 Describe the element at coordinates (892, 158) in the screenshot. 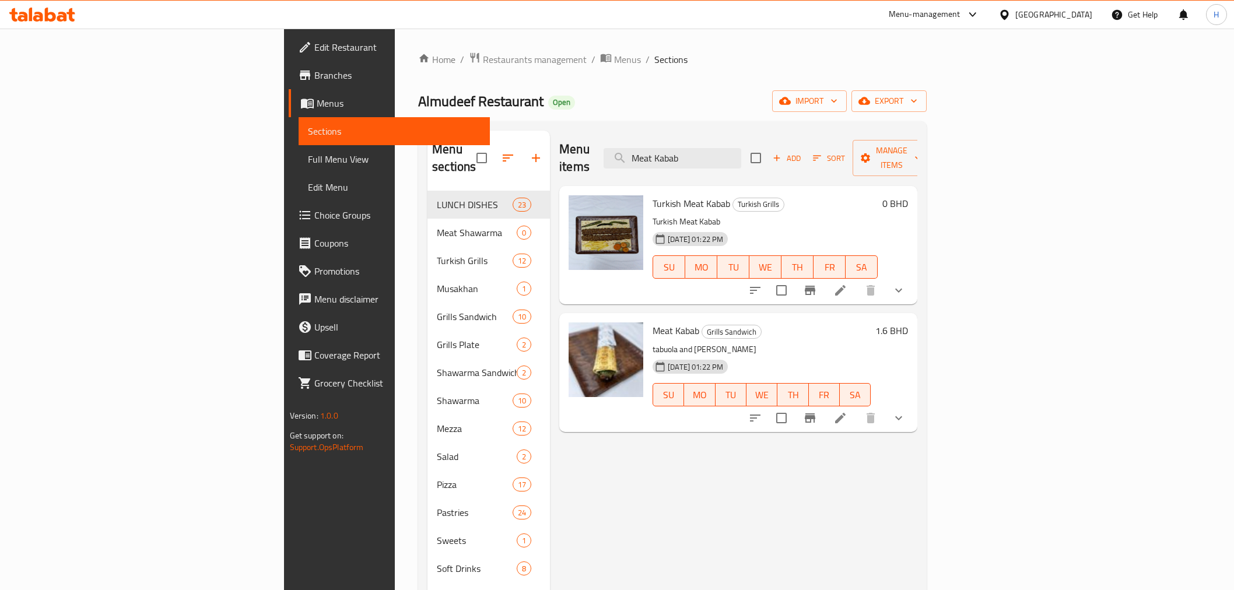

I see `span: Manage items` at that location.